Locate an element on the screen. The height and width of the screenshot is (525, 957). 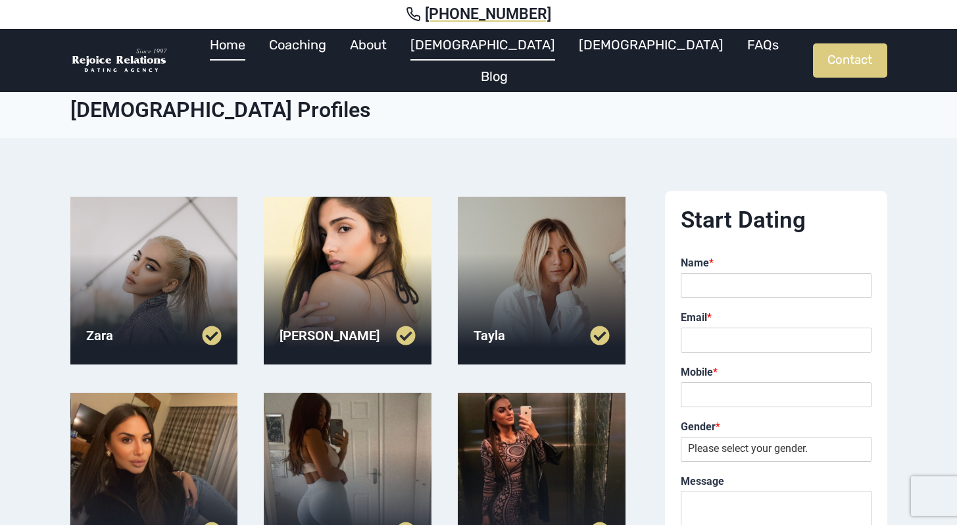
label: Email is located at coordinates (776, 318).